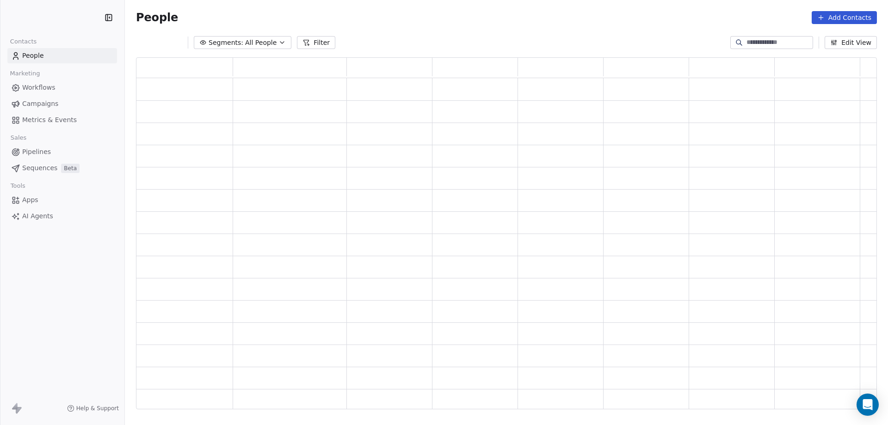 The height and width of the screenshot is (425, 888). I want to click on span: Marketing, so click(25, 74).